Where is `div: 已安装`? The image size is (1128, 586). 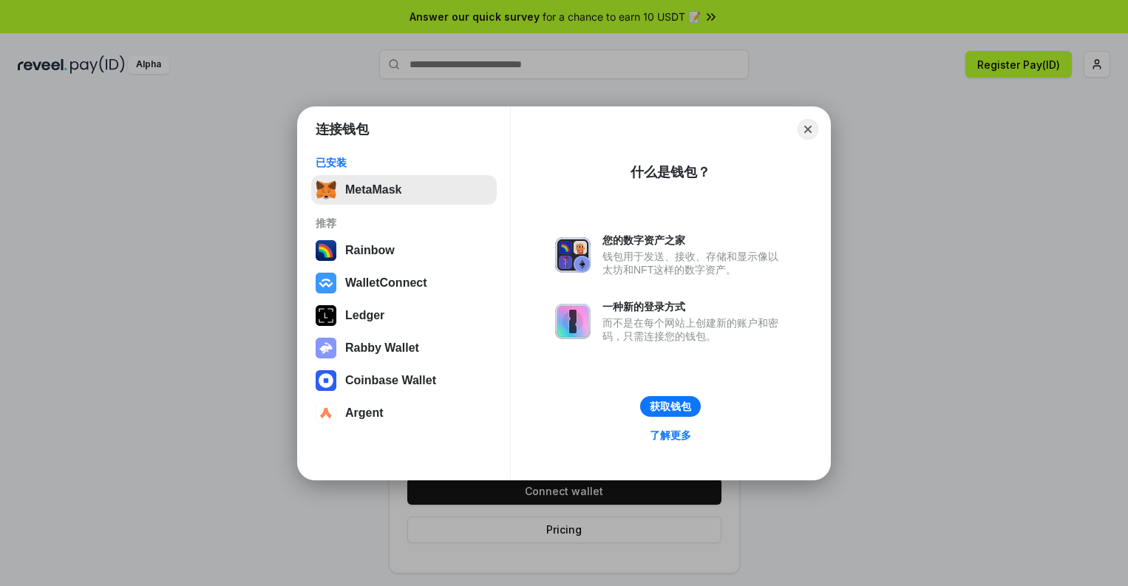
div: 已安装 is located at coordinates (403, 163).